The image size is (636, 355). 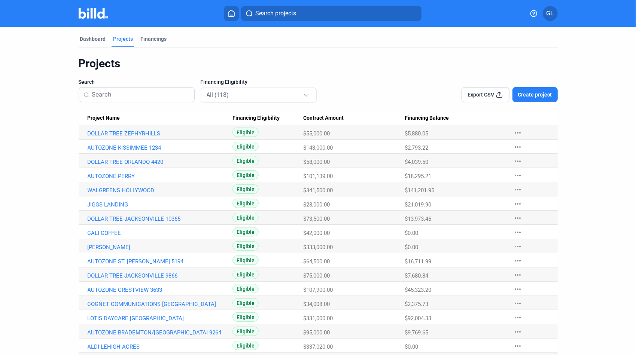 What do you see at coordinates (87, 82) in the screenshot?
I see `span: Search` at bounding box center [87, 82].